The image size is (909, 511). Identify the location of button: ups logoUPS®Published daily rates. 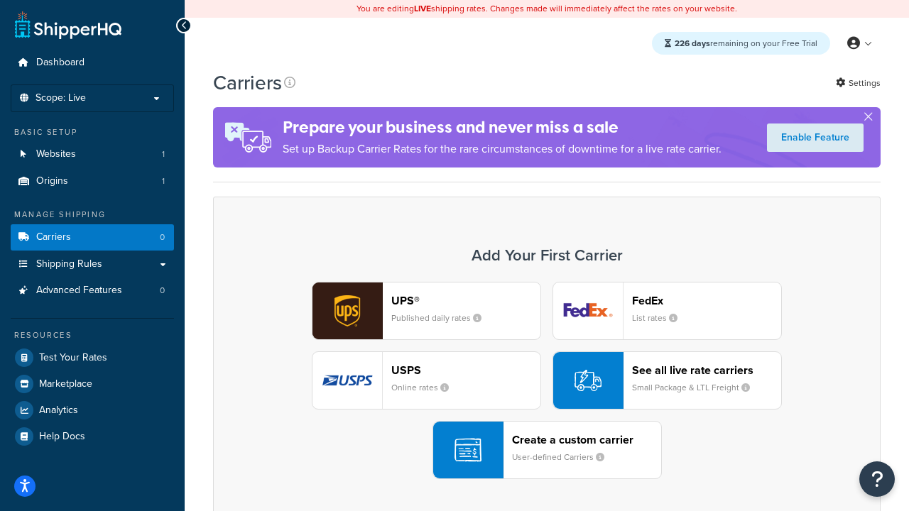
(426, 311).